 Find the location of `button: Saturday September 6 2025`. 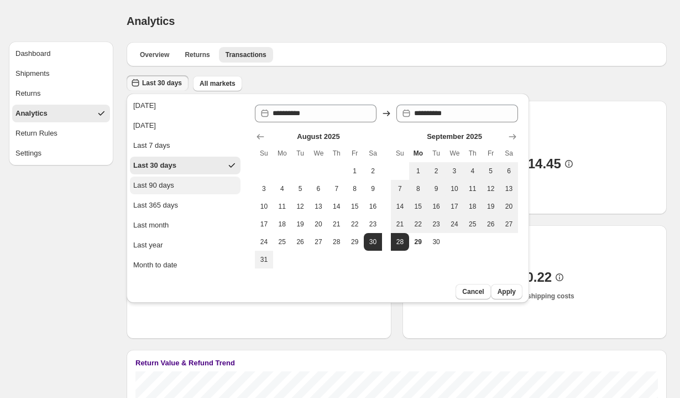

button: Saturday September 6 2025 is located at coordinates (509, 171).